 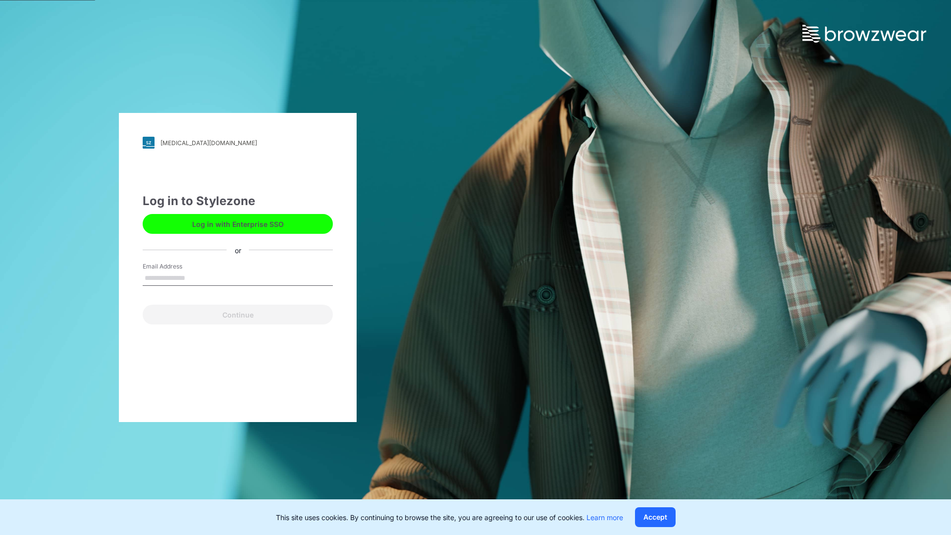 I want to click on div: or, so click(x=238, y=250).